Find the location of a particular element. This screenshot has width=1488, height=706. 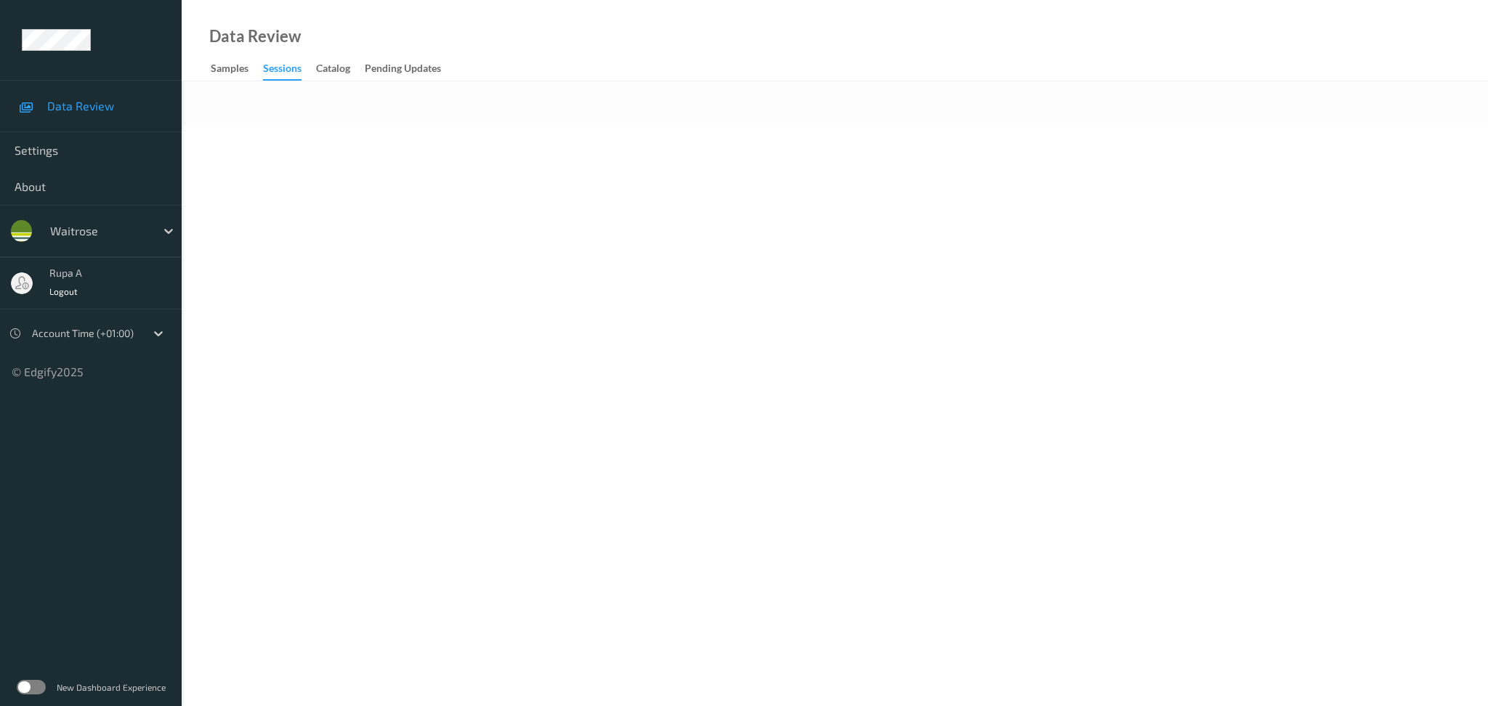

div: Data Review is located at coordinates (255, 36).